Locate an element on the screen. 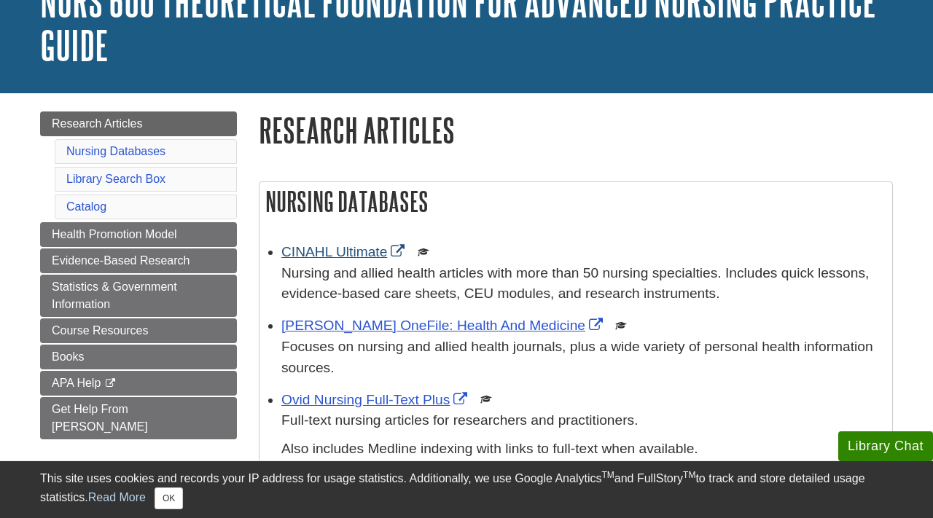 Image resolution: width=933 pixels, height=518 pixels. span: Course Resources is located at coordinates (100, 330).